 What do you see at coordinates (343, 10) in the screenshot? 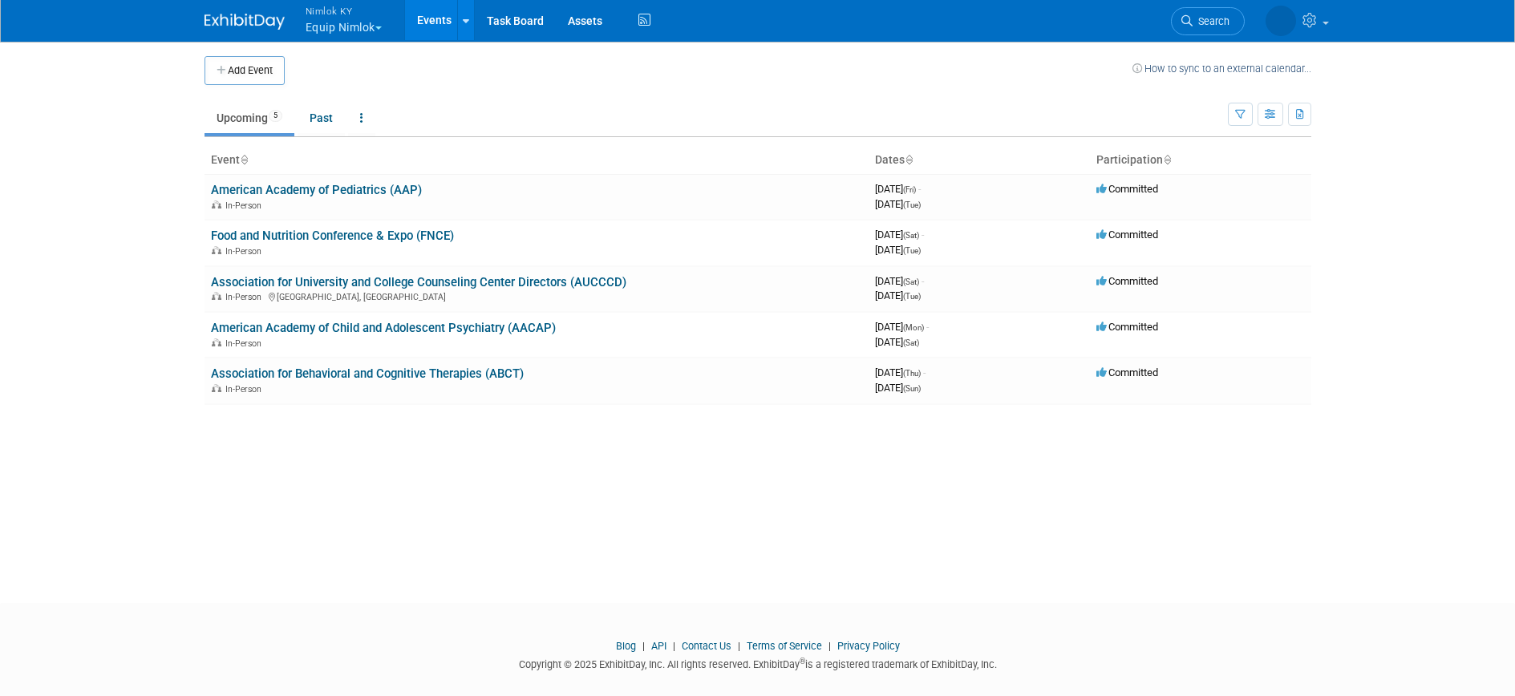
I see `span: Nimlok KY` at bounding box center [343, 10].